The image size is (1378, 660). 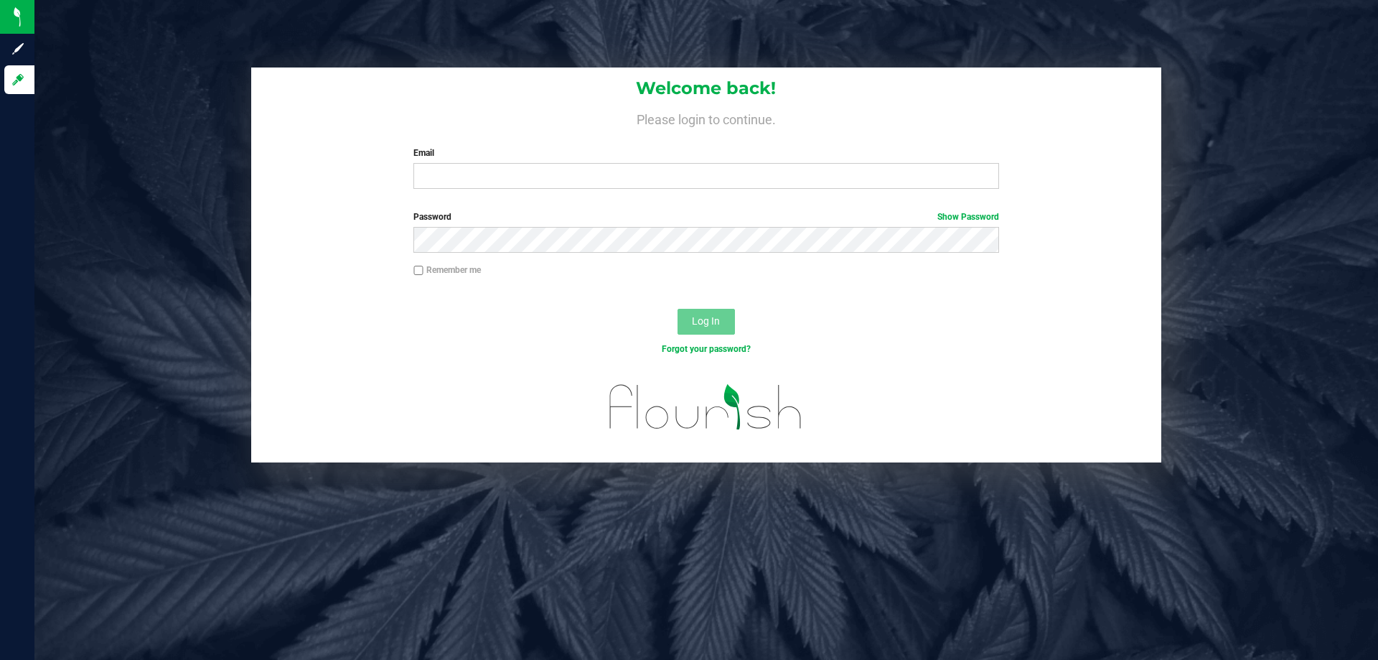 I want to click on label: Remember me, so click(x=447, y=270).